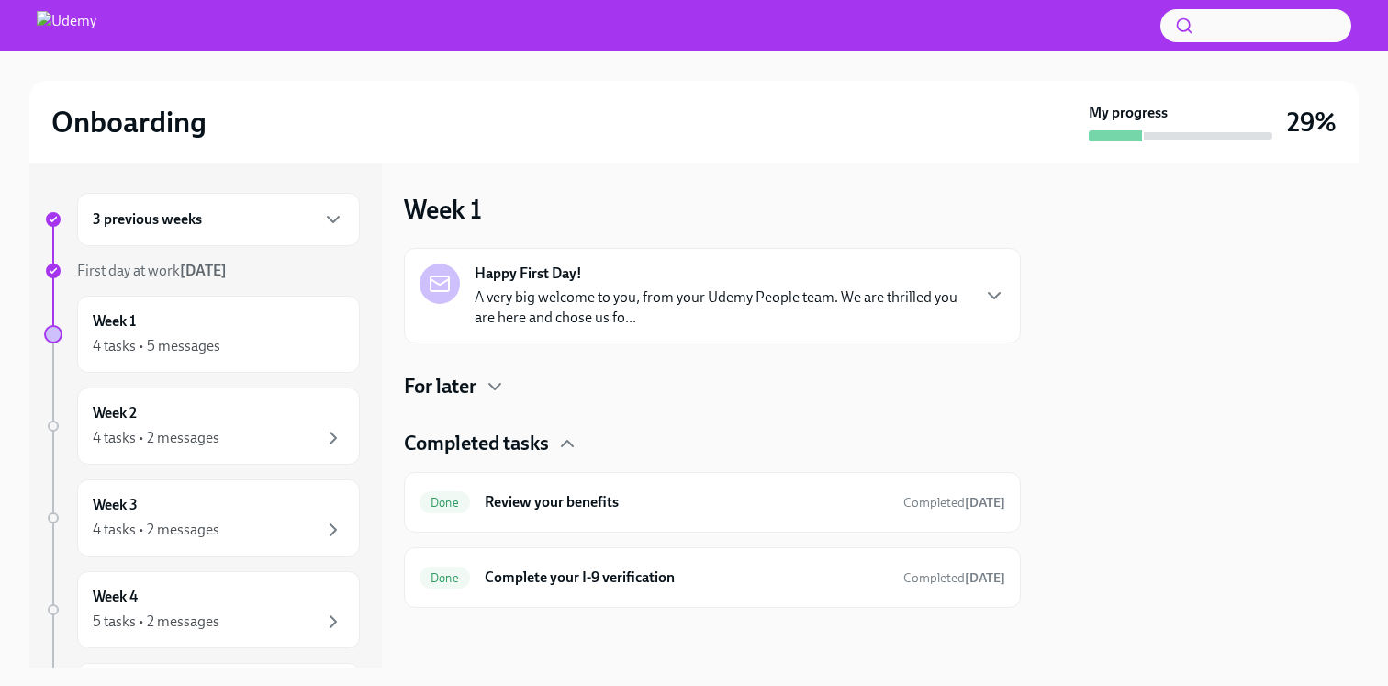 Image resolution: width=1388 pixels, height=686 pixels. What do you see at coordinates (202, 518) in the screenshot?
I see `a: Week 34 tasks • 2 messages` at bounding box center [202, 518].